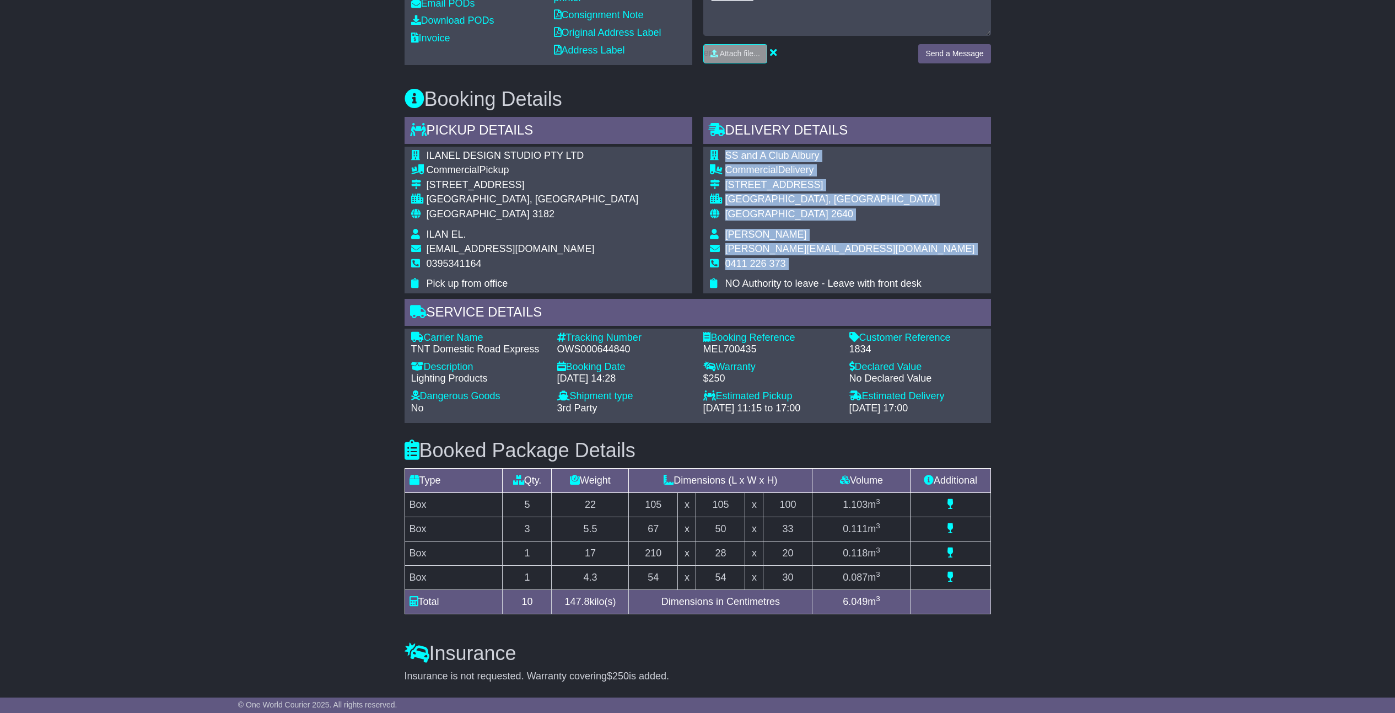  I want to click on div: Warranty, so click(771, 367).